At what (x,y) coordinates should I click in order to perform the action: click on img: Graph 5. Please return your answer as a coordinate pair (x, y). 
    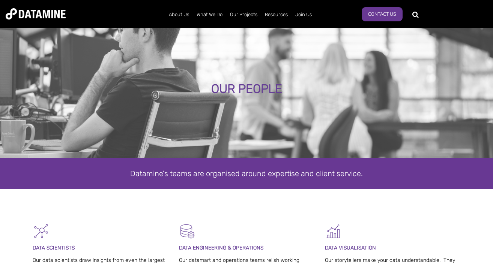
    Looking at the image, I should click on (333, 232).